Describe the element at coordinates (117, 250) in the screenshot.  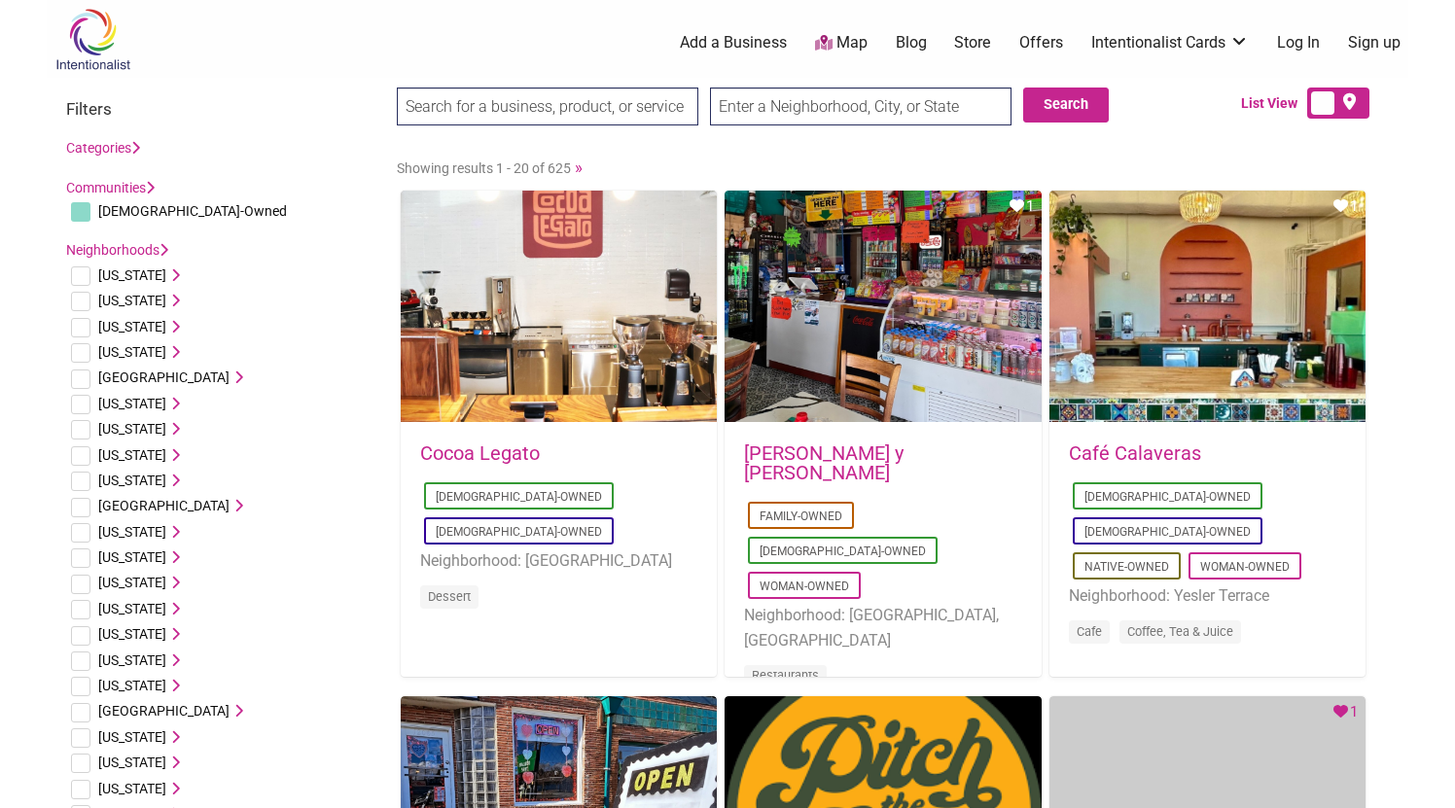
I see `a: Neighborhoods` at that location.